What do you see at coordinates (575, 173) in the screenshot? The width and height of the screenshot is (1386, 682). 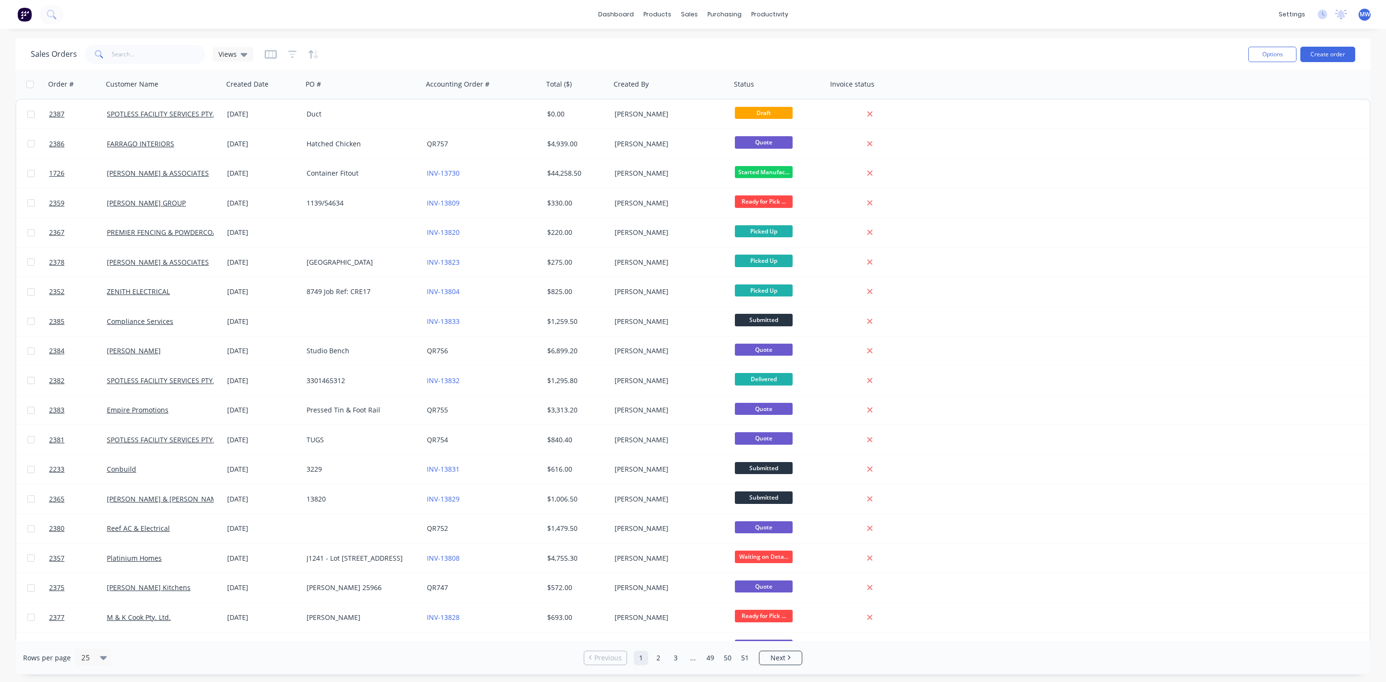 I see `div: $44,258.50` at bounding box center [575, 173].